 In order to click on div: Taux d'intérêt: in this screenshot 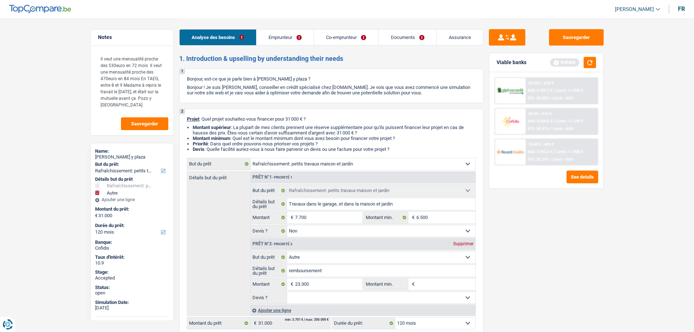, I will do `click(132, 257)`.